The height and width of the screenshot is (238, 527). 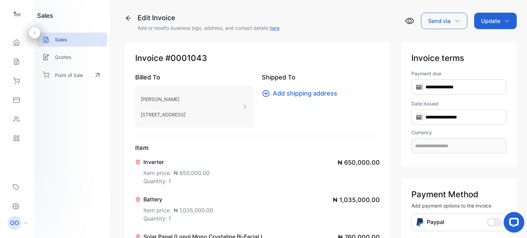 What do you see at coordinates (490, 21) in the screenshot?
I see `p: Update` at bounding box center [490, 21].